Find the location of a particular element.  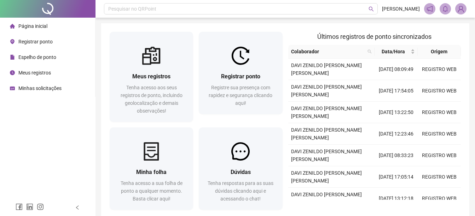

span: Espelho de ponto is located at coordinates (37, 57).